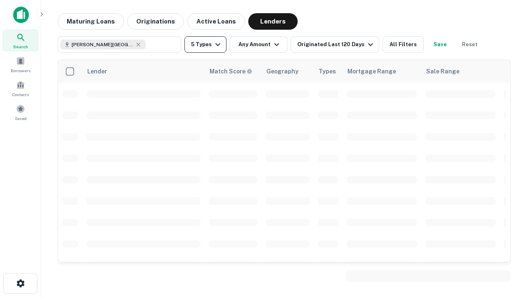  Describe the element at coordinates (283, 71) in the screenshot. I see `div: Geography` at that location.